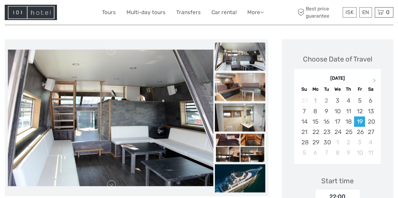 The image size is (398, 198). Describe the element at coordinates (315, 153) in the screenshot. I see `div: Choose Monday, October 6th, 2025` at that location.